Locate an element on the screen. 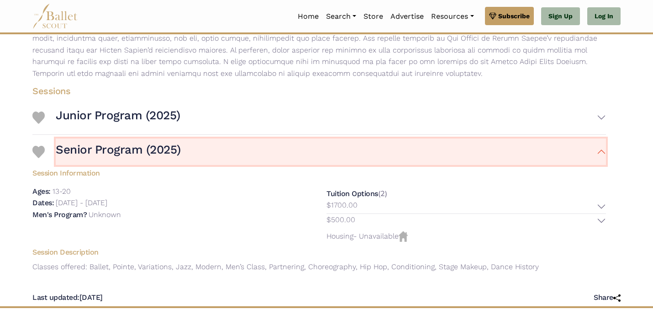  button: Junior Program (2025) is located at coordinates (331, 117).